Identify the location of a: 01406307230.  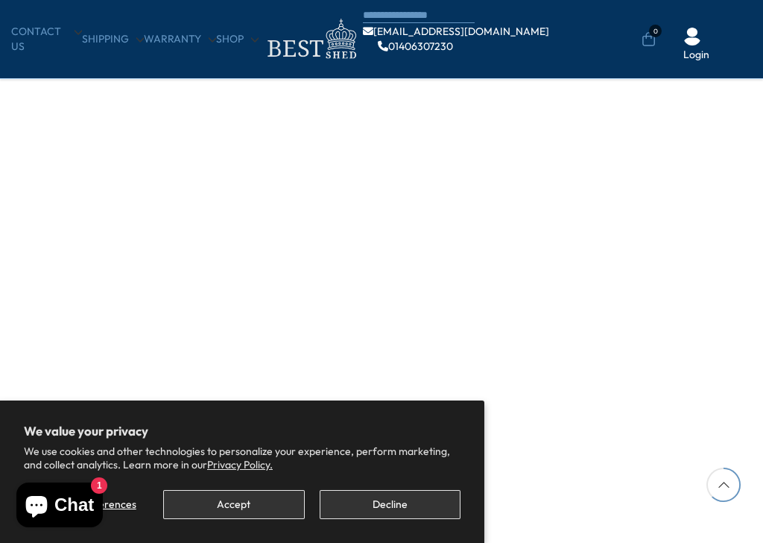
(415, 46).